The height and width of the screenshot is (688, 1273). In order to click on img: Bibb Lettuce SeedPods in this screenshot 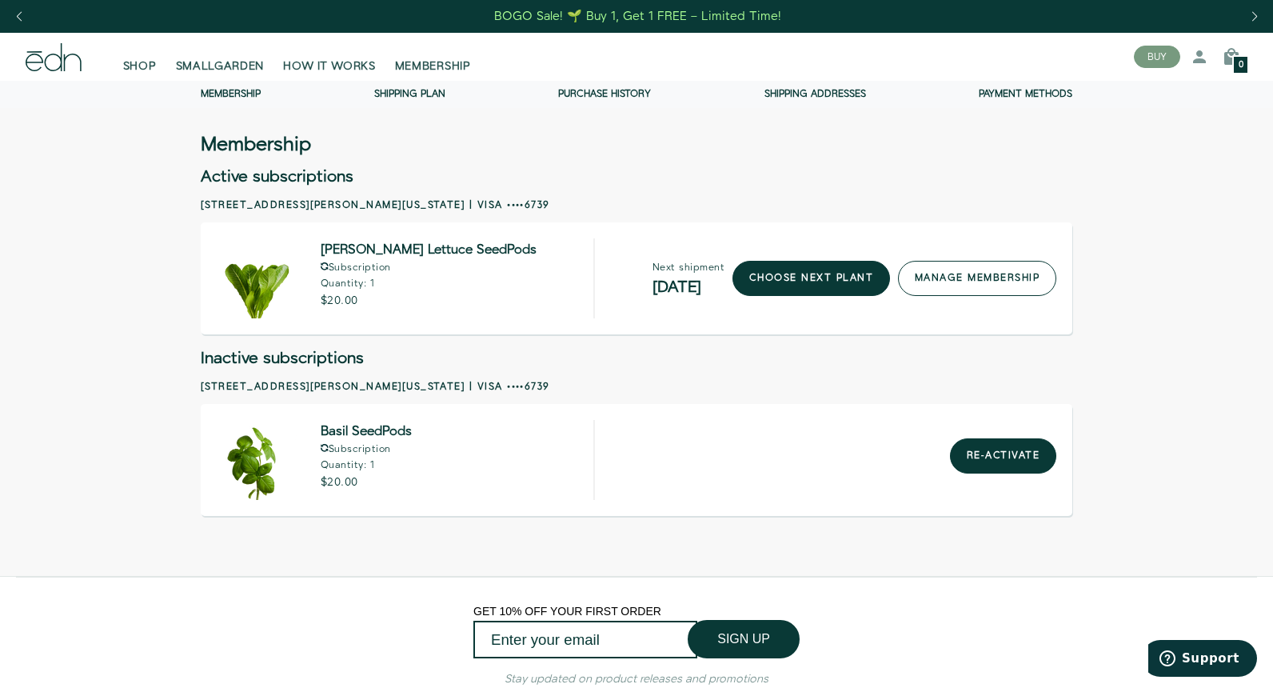, I will do `click(257, 278)`.